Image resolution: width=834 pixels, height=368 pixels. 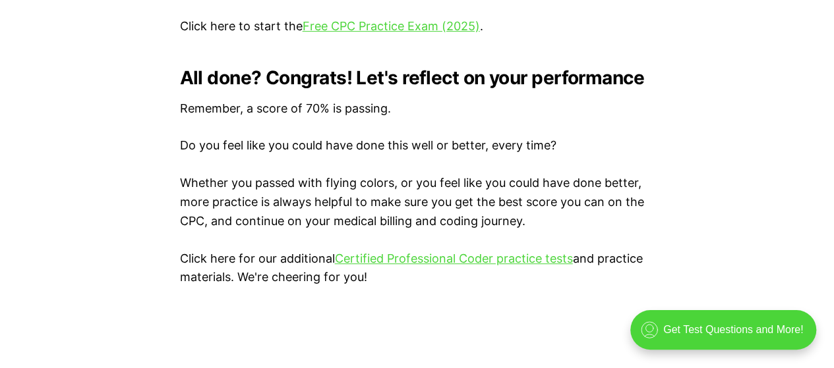 I want to click on p: Click here to start the ., so click(x=417, y=26).